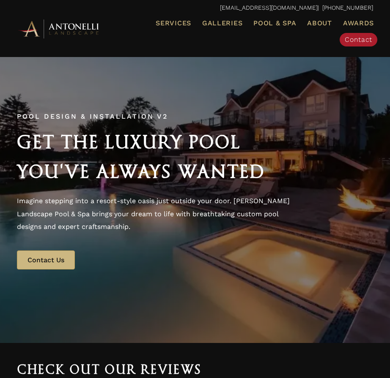 The image size is (390, 378). Describe the element at coordinates (222, 23) in the screenshot. I see `a: Galleries` at that location.